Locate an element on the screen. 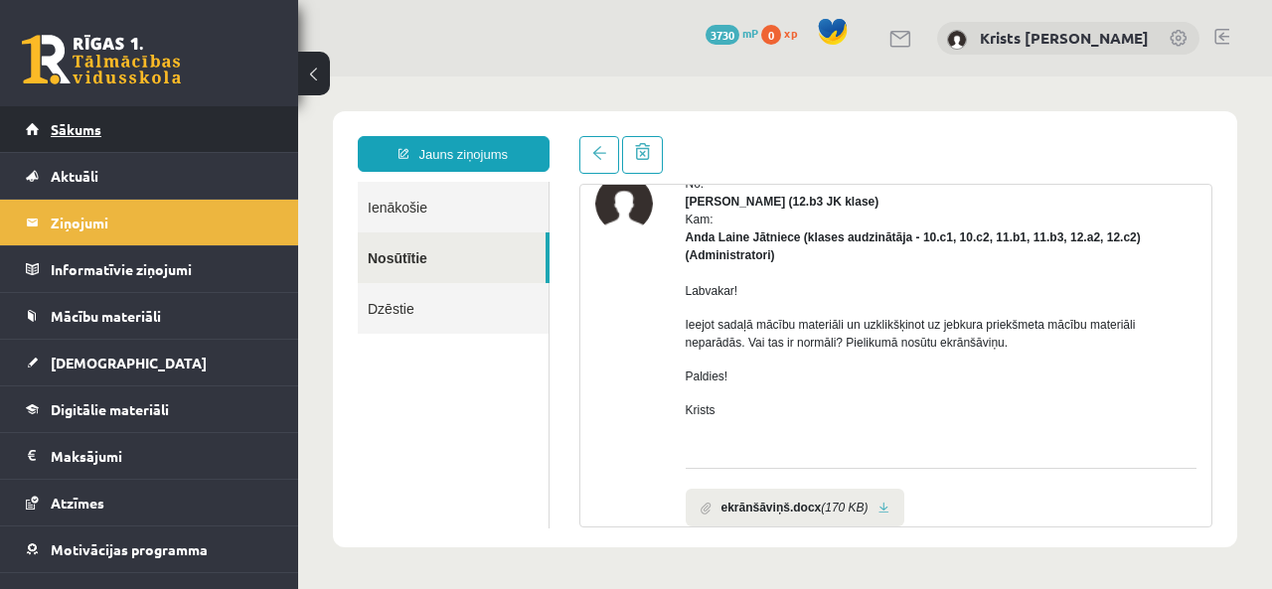 The height and width of the screenshot is (589, 1272). p: Paldies! is located at coordinates (643, 300).